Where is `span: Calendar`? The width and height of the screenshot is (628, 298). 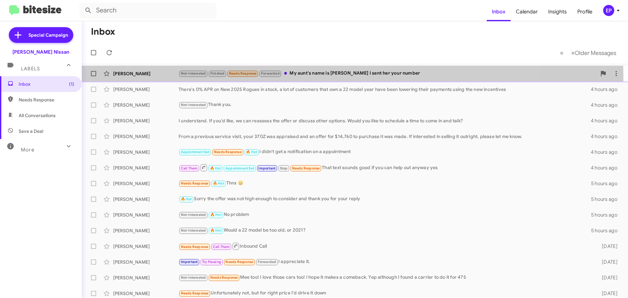 span: Calendar is located at coordinates (526, 12).